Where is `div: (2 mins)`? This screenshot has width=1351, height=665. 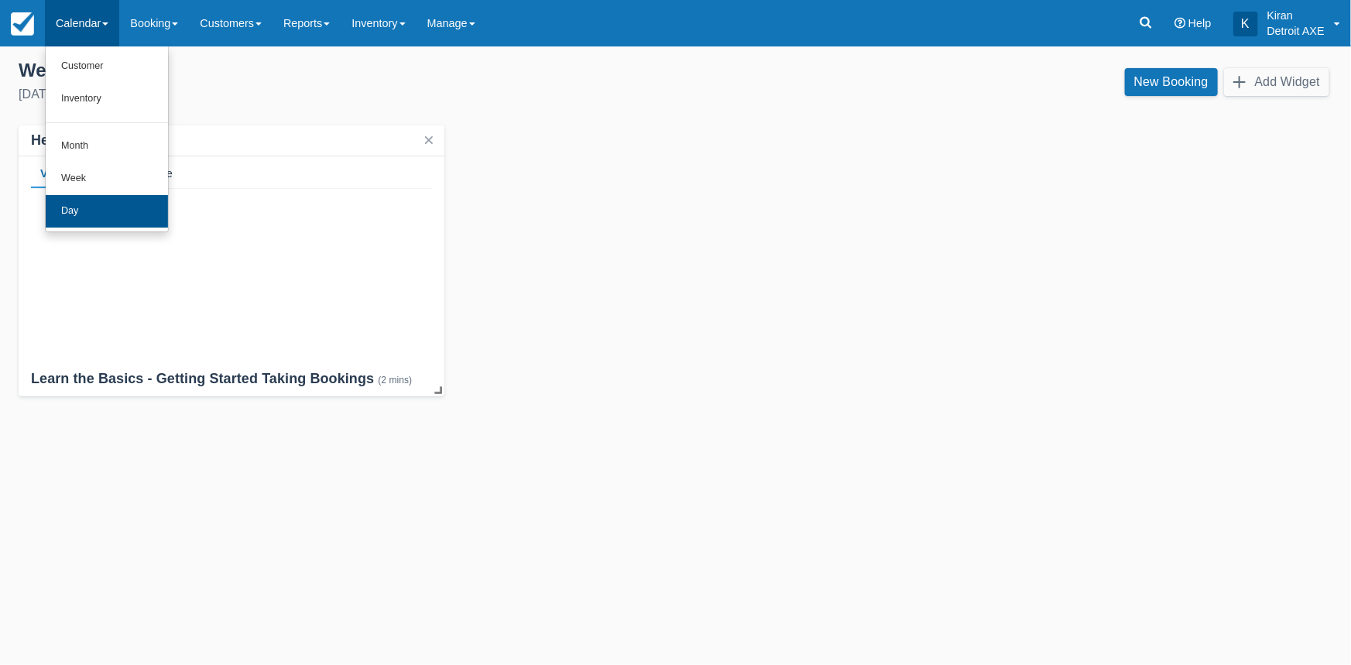 div: (2 mins) is located at coordinates (395, 380).